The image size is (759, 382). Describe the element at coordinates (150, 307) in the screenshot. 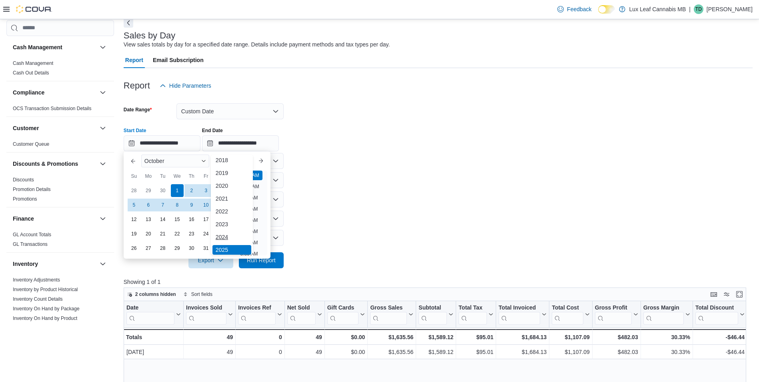

I see `div: Date` at that location.